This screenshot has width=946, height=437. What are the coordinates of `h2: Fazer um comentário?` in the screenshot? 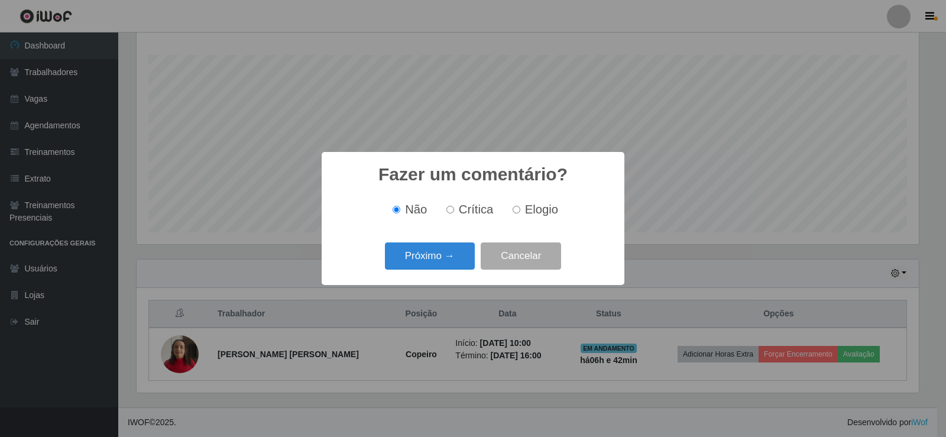 It's located at (473, 174).